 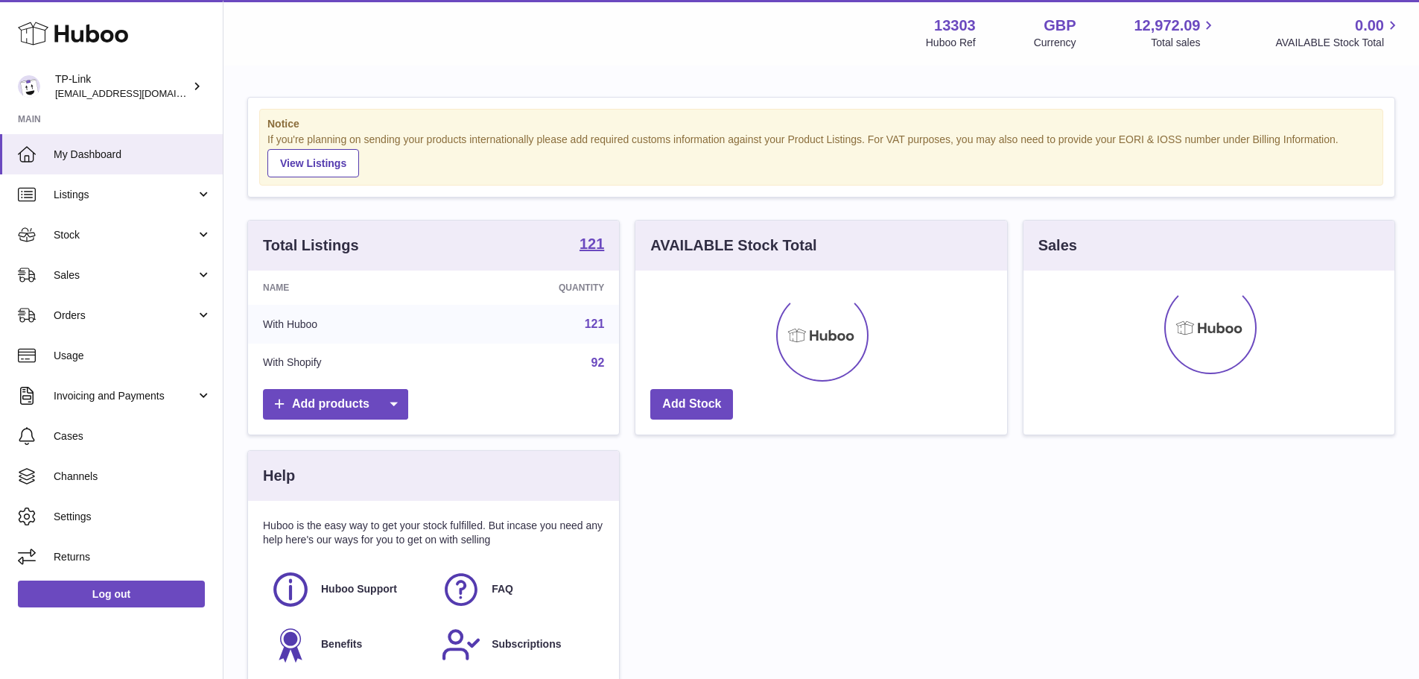 What do you see at coordinates (111, 594) in the screenshot?
I see `a: Log out` at bounding box center [111, 594].